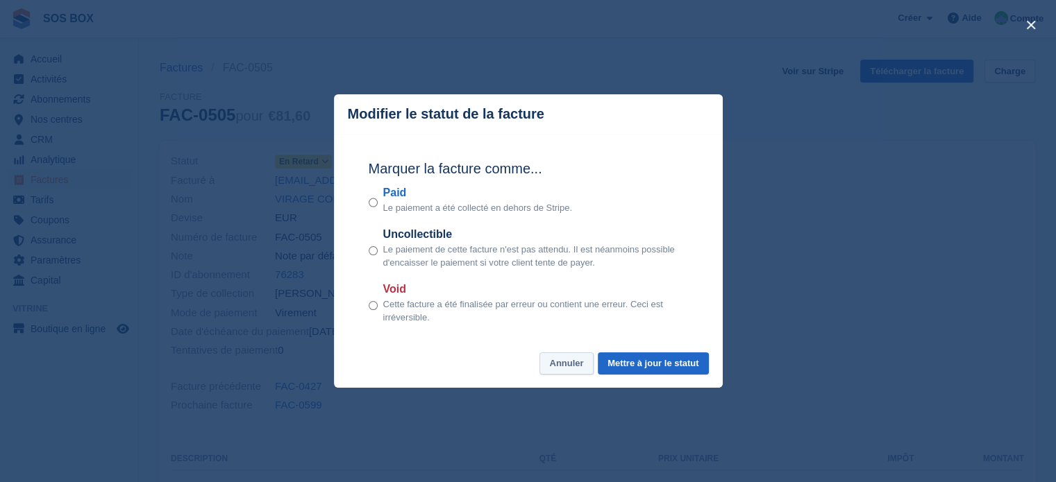 The image size is (1056, 482). Describe the element at coordinates (528, 169) in the screenshot. I see `h2: Marquer la facture comme...` at that location.